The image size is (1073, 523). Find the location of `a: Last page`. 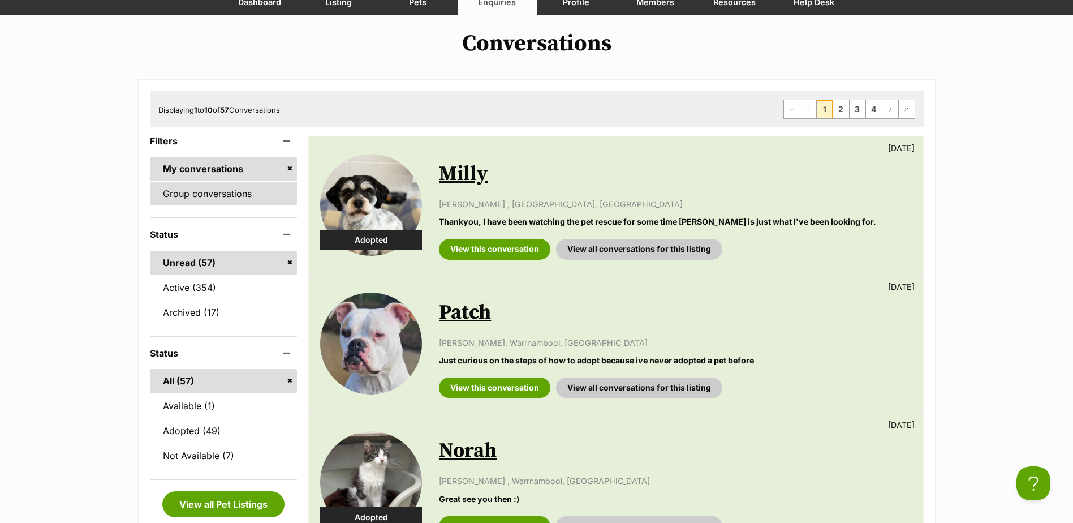

a: Last page is located at coordinates (907, 109).